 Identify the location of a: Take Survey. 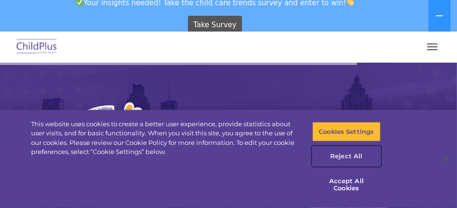
(215, 25).